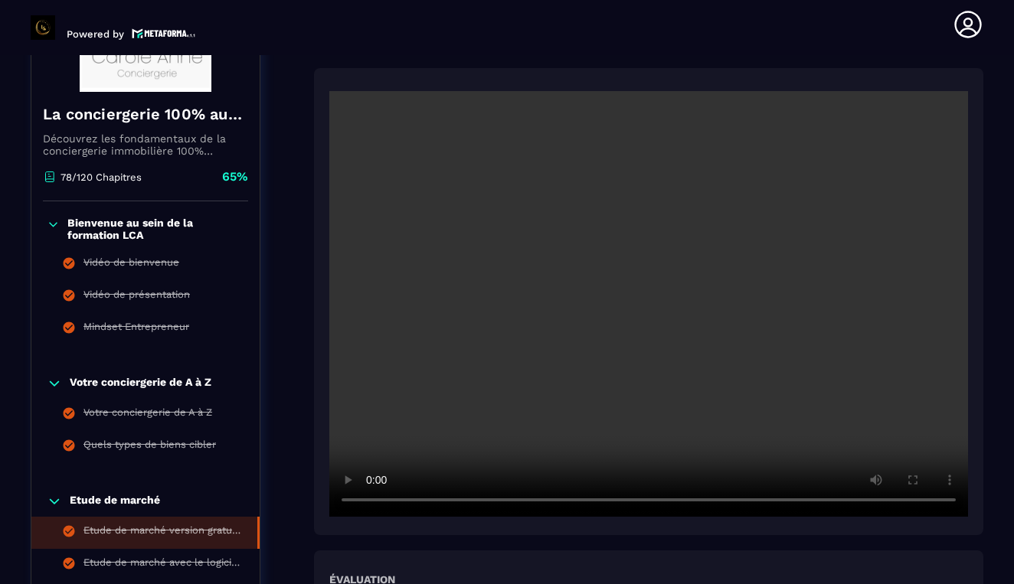 This screenshot has height=584, width=1014. I want to click on div: Vidéo de bienvenue, so click(131, 265).